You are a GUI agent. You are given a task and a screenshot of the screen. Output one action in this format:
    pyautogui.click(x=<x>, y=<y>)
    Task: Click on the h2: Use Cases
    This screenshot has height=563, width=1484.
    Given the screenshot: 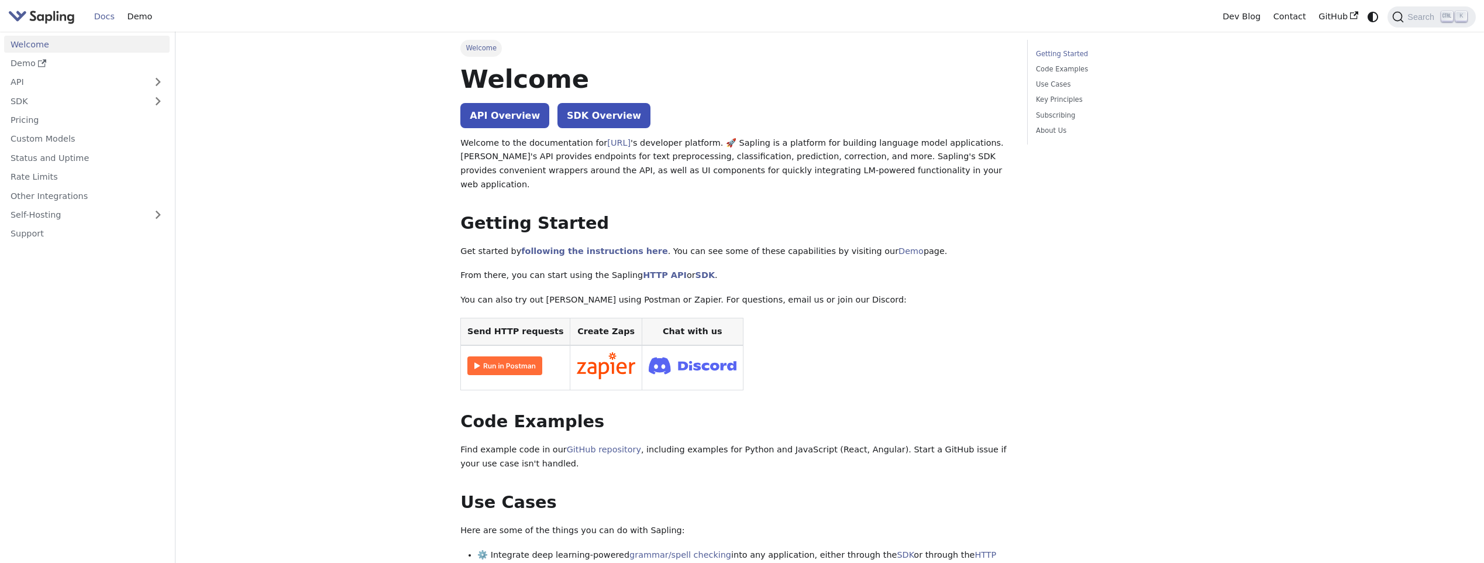 What is the action you would take?
    pyautogui.click(x=735, y=502)
    